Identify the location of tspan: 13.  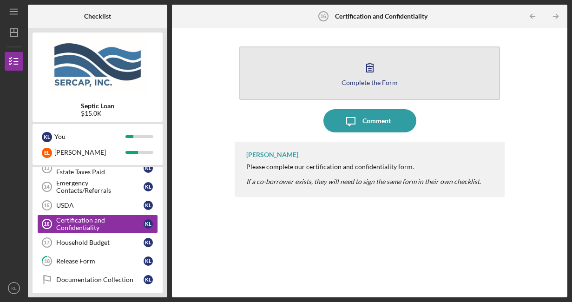
(46, 168).